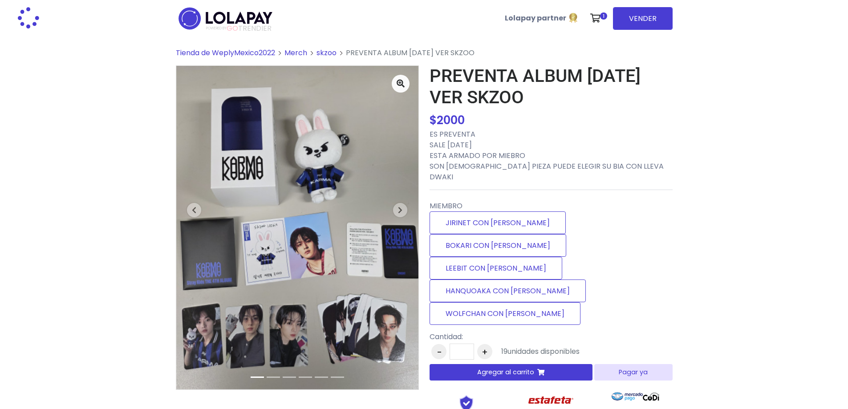 The height and width of the screenshot is (409, 848). Describe the element at coordinates (604, 16) in the screenshot. I see `span: 1` at that location.